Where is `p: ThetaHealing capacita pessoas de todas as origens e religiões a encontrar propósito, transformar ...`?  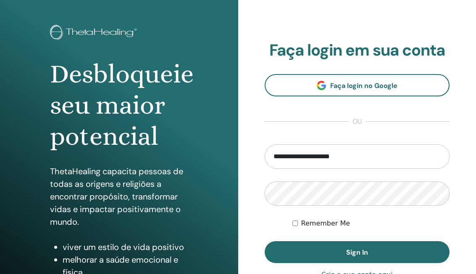 p: ThetaHealing capacita pessoas de todas as origens e religiões a encontrar propósito, transformar ... is located at coordinates (119, 196).